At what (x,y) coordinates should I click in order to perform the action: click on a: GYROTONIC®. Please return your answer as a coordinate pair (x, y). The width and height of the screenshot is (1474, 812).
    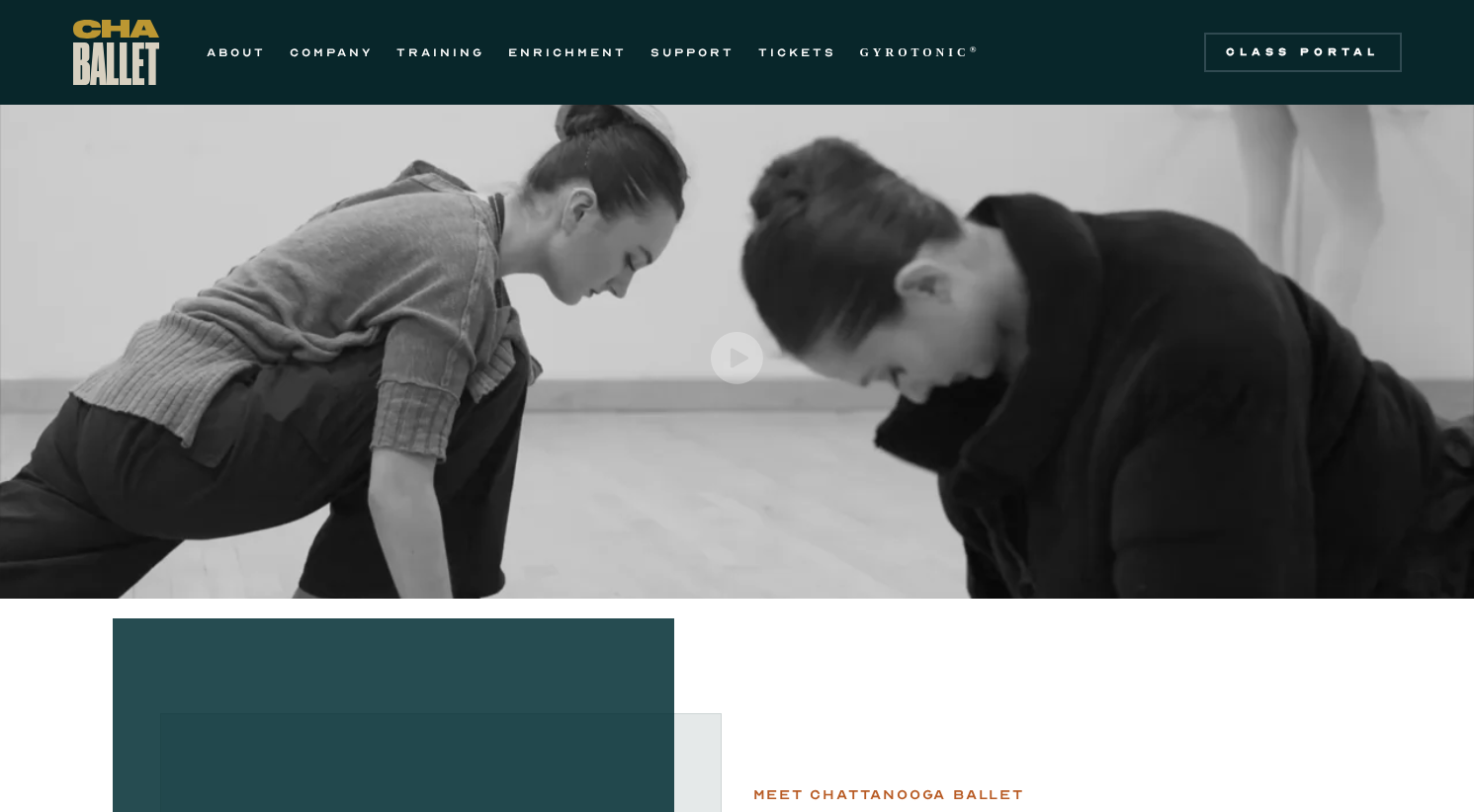
    Looking at the image, I should click on (921, 53).